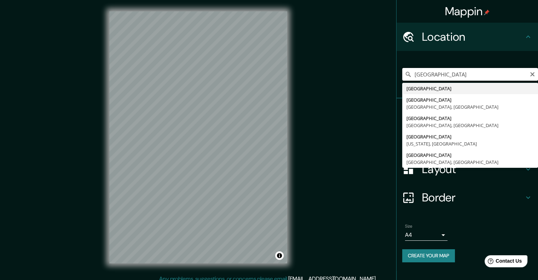 The image size is (538, 280). What do you see at coordinates (408, 226) in the screenshot?
I see `label: Size` at bounding box center [408, 226].